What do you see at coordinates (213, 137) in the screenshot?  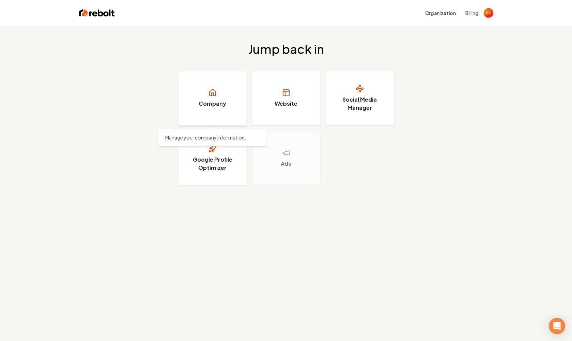 I see `p: Manage your company information.` at bounding box center [213, 137].